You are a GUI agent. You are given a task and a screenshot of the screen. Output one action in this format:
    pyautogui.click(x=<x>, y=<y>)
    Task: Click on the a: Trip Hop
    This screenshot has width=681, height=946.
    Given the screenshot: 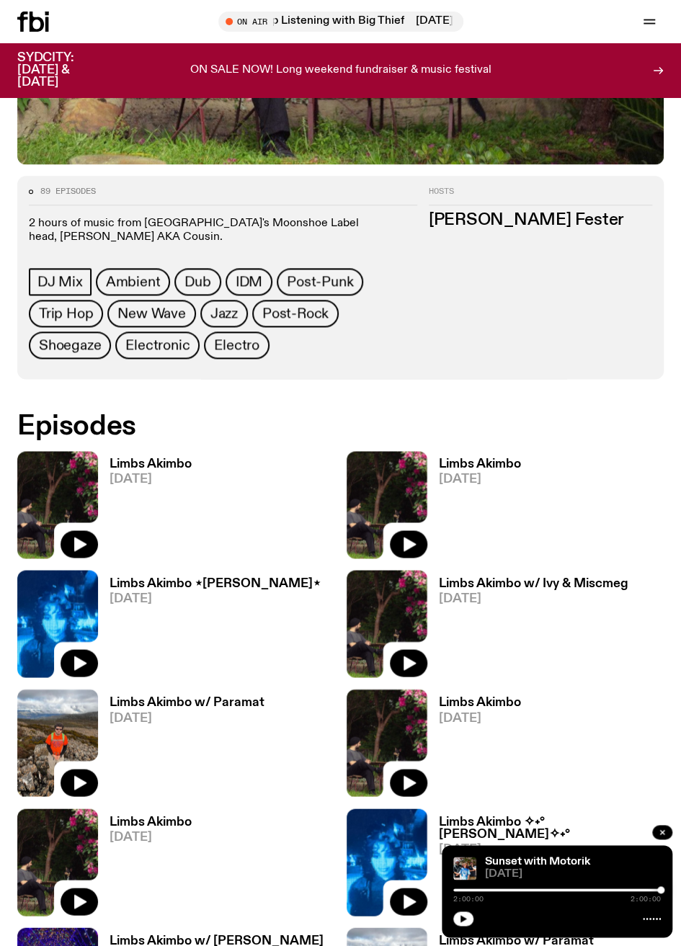 What is the action you would take?
    pyautogui.click(x=66, y=313)
    